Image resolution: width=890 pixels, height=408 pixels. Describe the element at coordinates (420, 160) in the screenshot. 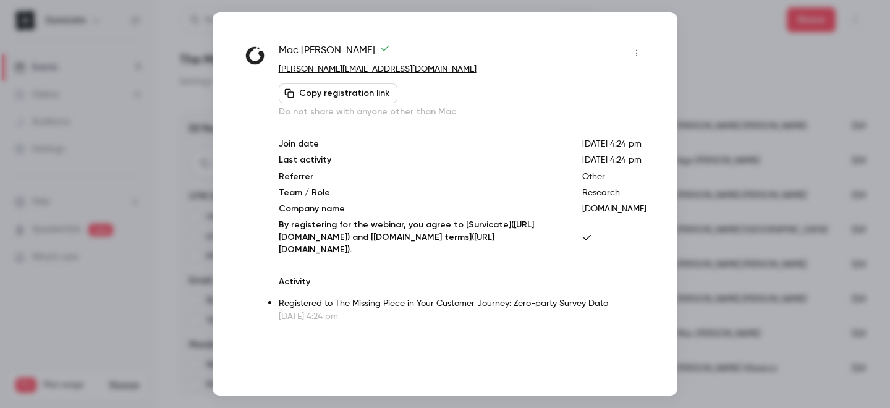

I see `p: Last activity` at that location.